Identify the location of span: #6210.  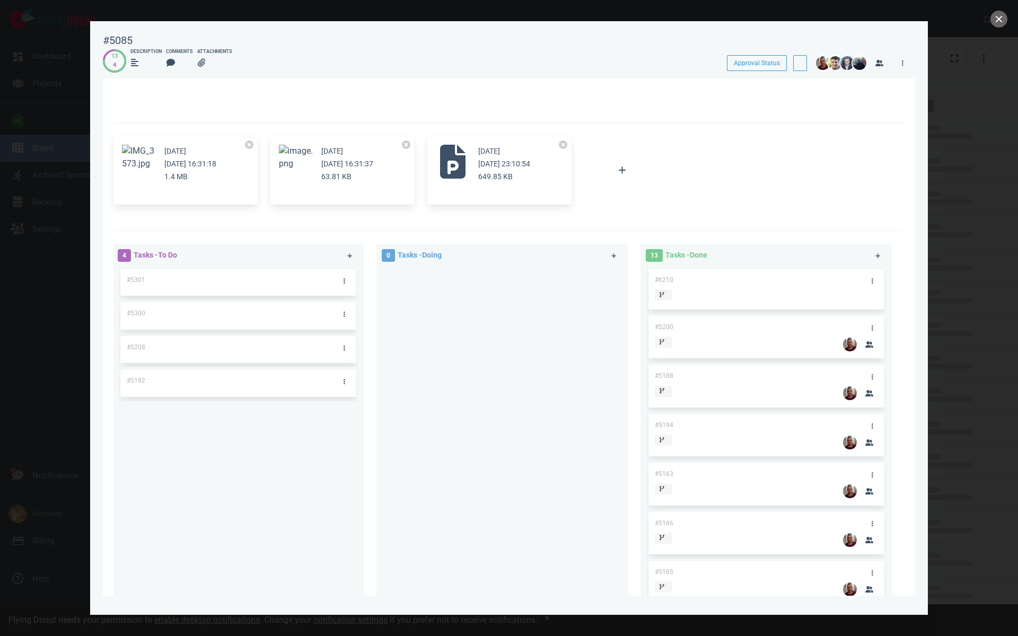
(664, 280).